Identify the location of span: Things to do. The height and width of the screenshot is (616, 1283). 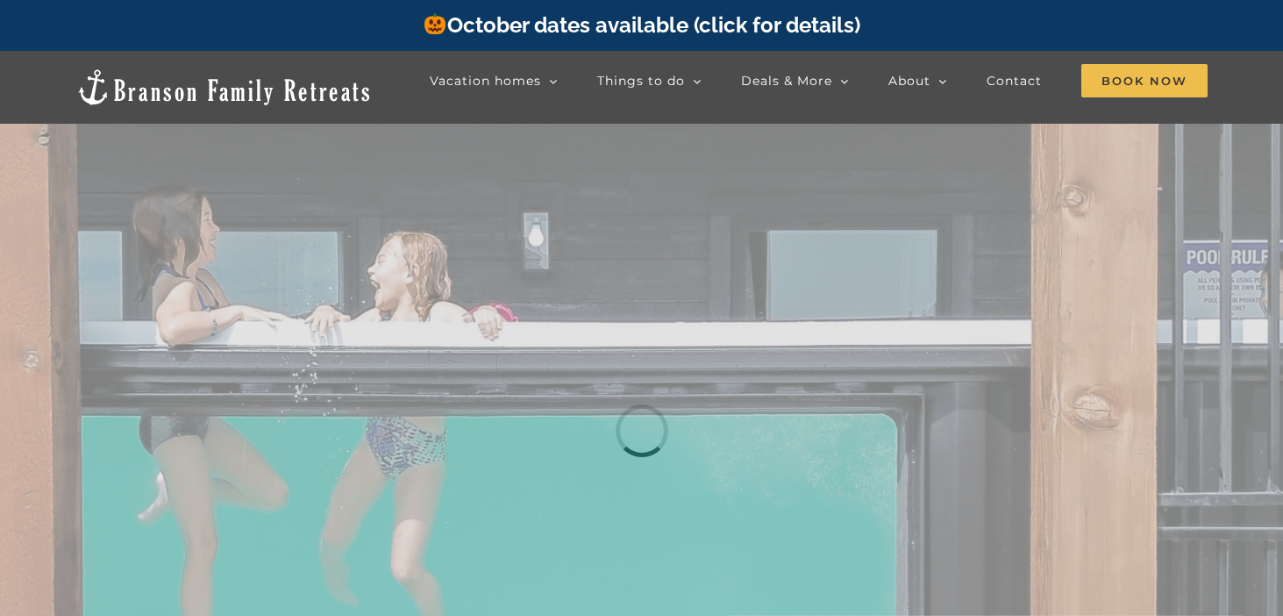
(641, 81).